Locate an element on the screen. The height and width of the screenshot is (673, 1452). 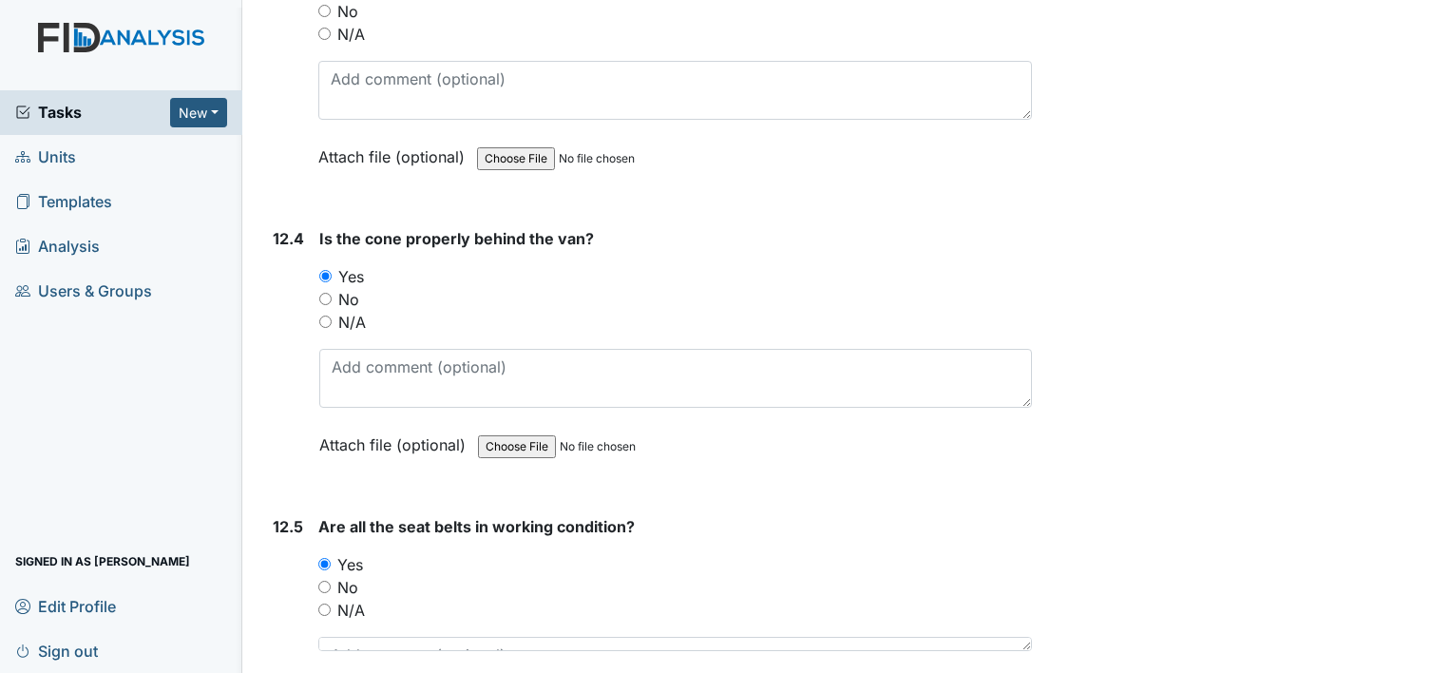
span: Sign out is located at coordinates (56, 650).